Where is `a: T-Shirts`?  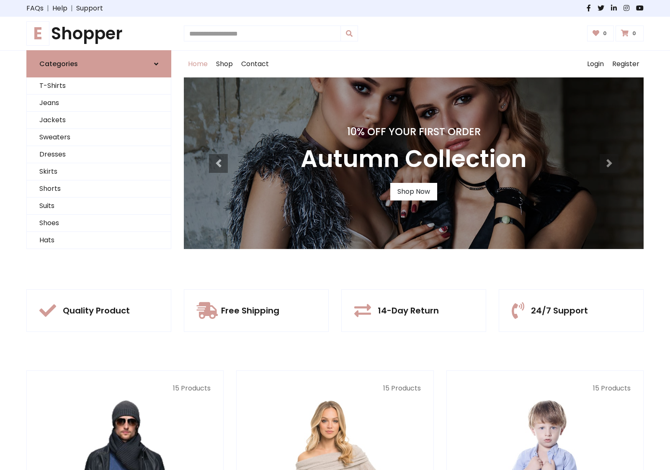
a: T-Shirts is located at coordinates (99, 86).